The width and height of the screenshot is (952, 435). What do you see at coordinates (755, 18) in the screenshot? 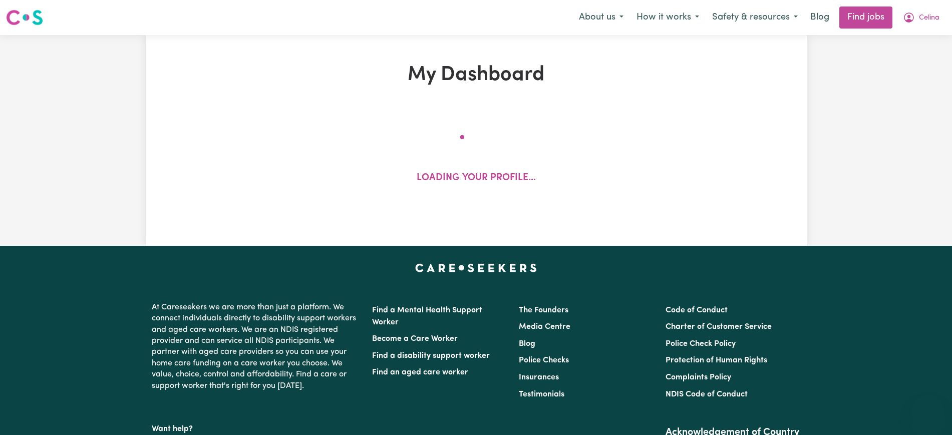
I see `button: Safety & resources` at bounding box center [755, 18].